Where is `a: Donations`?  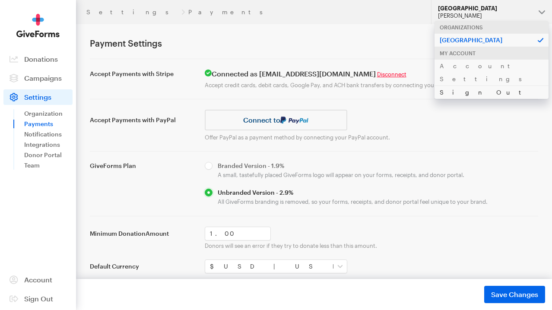
a: Donations is located at coordinates (38, 59).